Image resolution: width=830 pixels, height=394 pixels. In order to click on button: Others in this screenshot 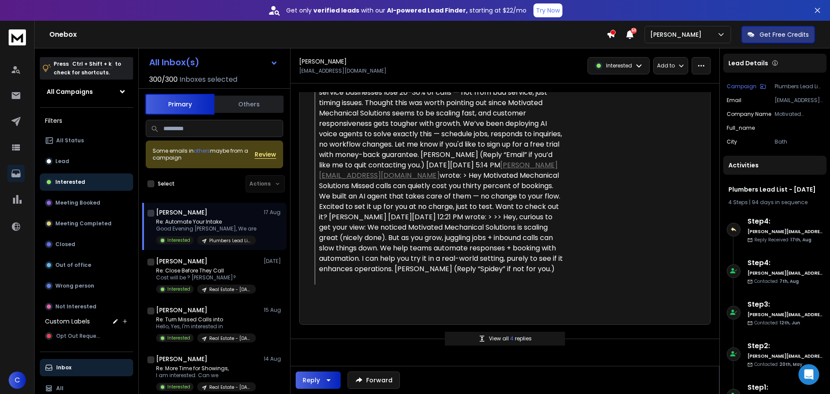, I will do `click(249, 104)`.